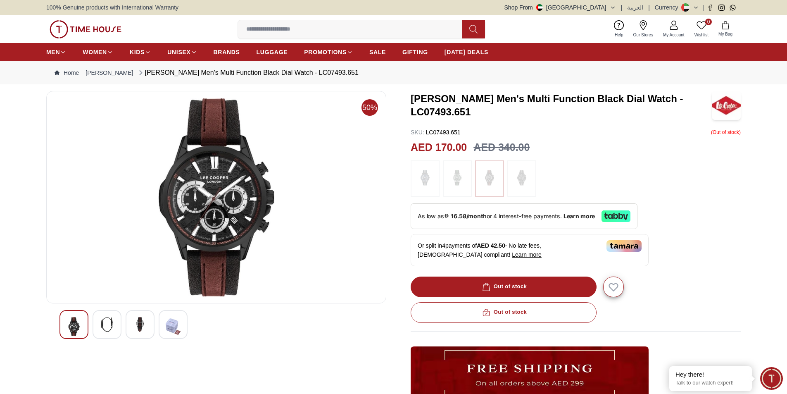 The width and height of the screenshot is (787, 394). What do you see at coordinates (393, 73) in the screenshot?
I see `nav: Breadcrumb` at bounding box center [393, 73].